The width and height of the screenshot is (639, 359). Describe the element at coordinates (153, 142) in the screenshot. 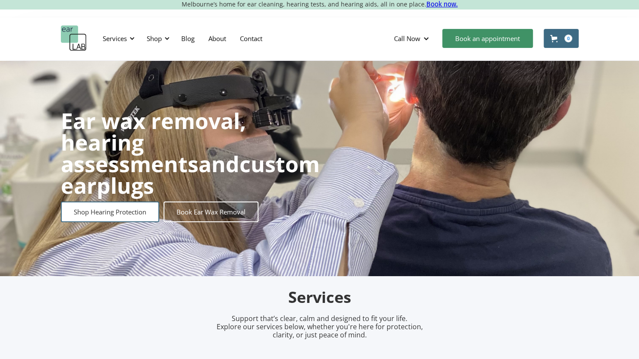

I see `strong: Ear wax removal, hearing assessments` at that location.